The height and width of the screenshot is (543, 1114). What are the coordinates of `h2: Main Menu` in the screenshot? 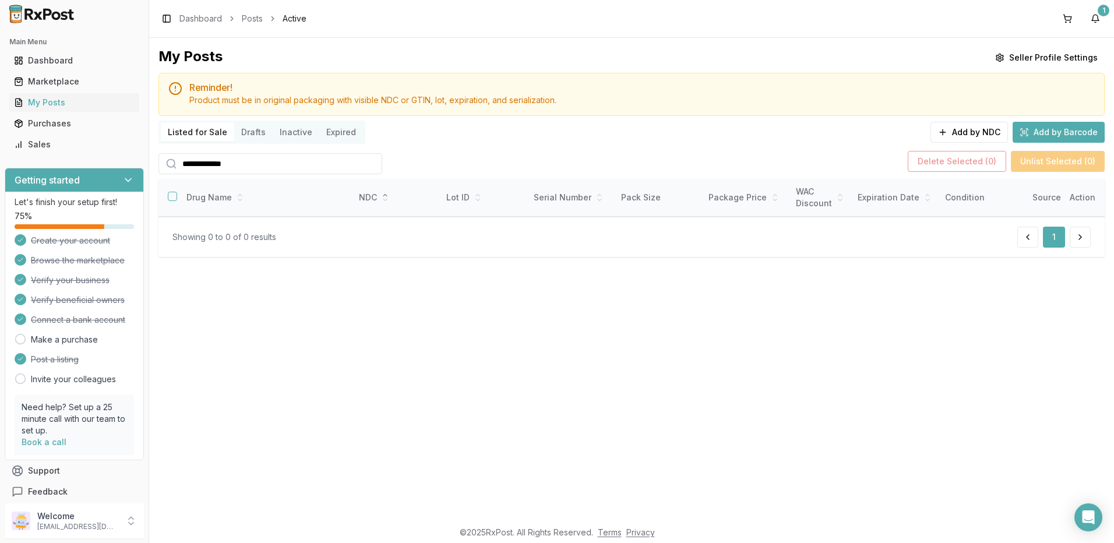 It's located at (74, 42).